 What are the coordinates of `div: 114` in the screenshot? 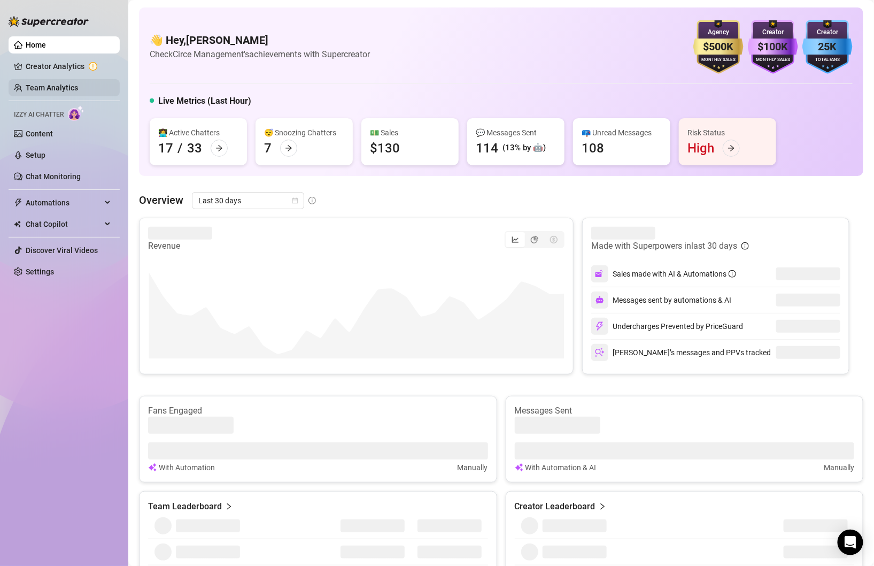 It's located at (487, 148).